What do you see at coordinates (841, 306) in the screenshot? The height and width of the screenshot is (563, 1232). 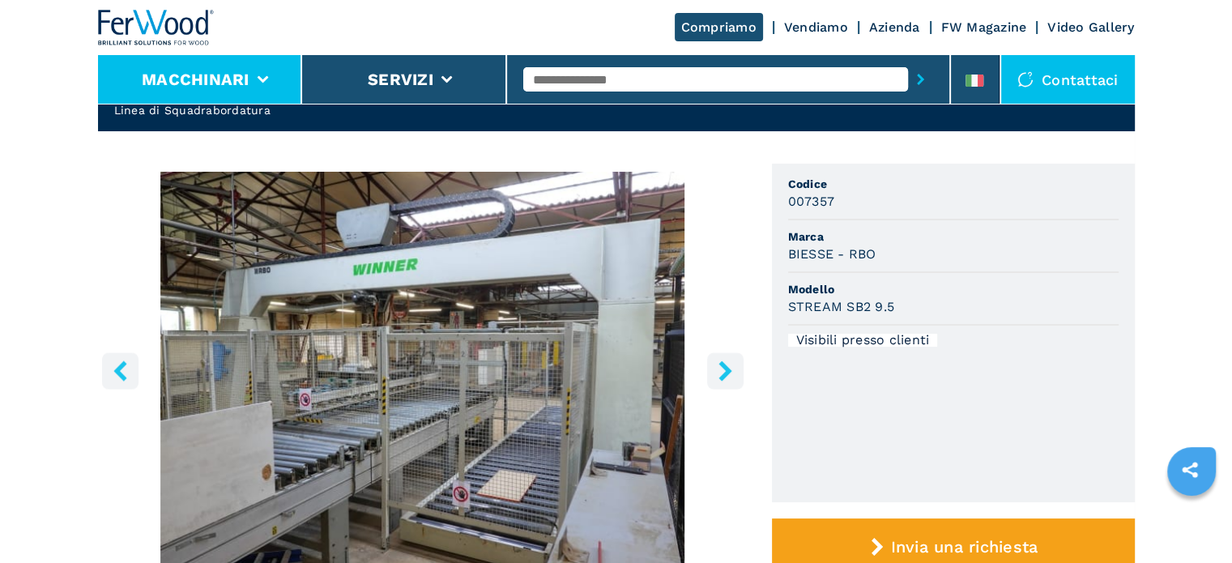 I see `h3: STREAM SB2 9.5` at bounding box center [841, 306].